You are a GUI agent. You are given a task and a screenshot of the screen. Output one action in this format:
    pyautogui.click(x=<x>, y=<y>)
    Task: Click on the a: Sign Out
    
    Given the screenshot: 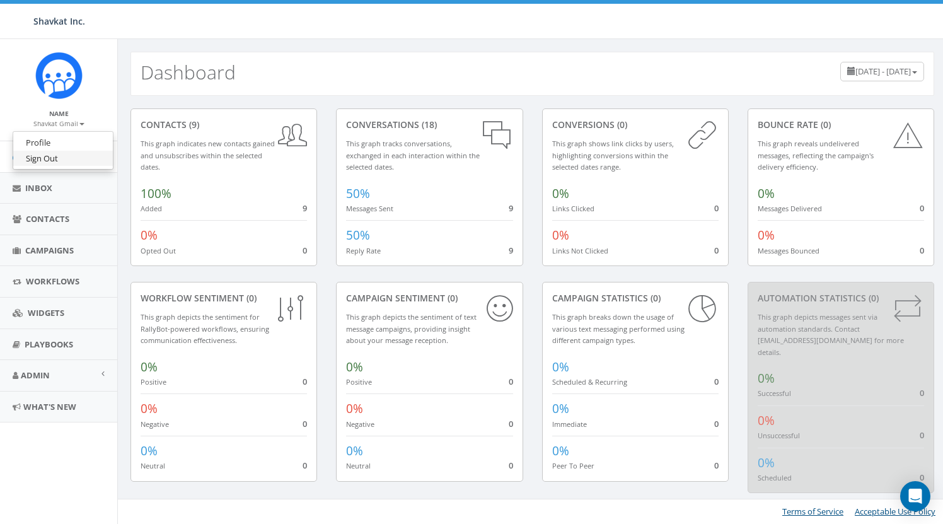 What is the action you would take?
    pyautogui.click(x=63, y=158)
    